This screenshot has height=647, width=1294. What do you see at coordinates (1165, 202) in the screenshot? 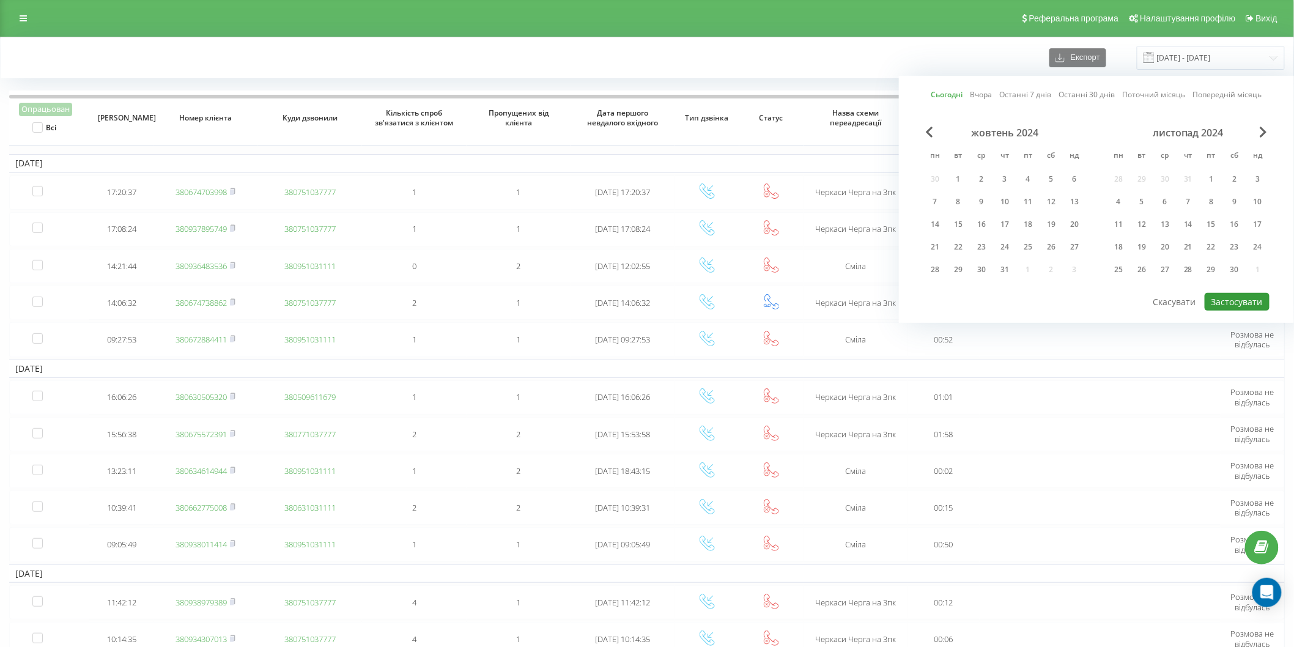
I see `div: 6` at bounding box center [1165, 202].